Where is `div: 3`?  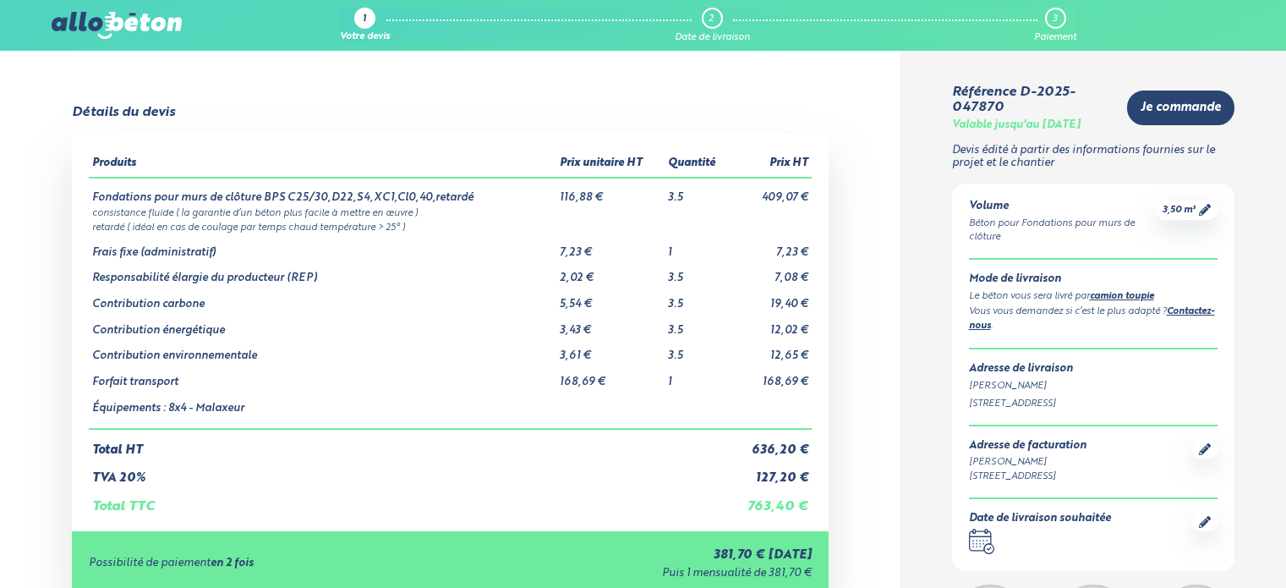
div: 3 is located at coordinates (1054, 19).